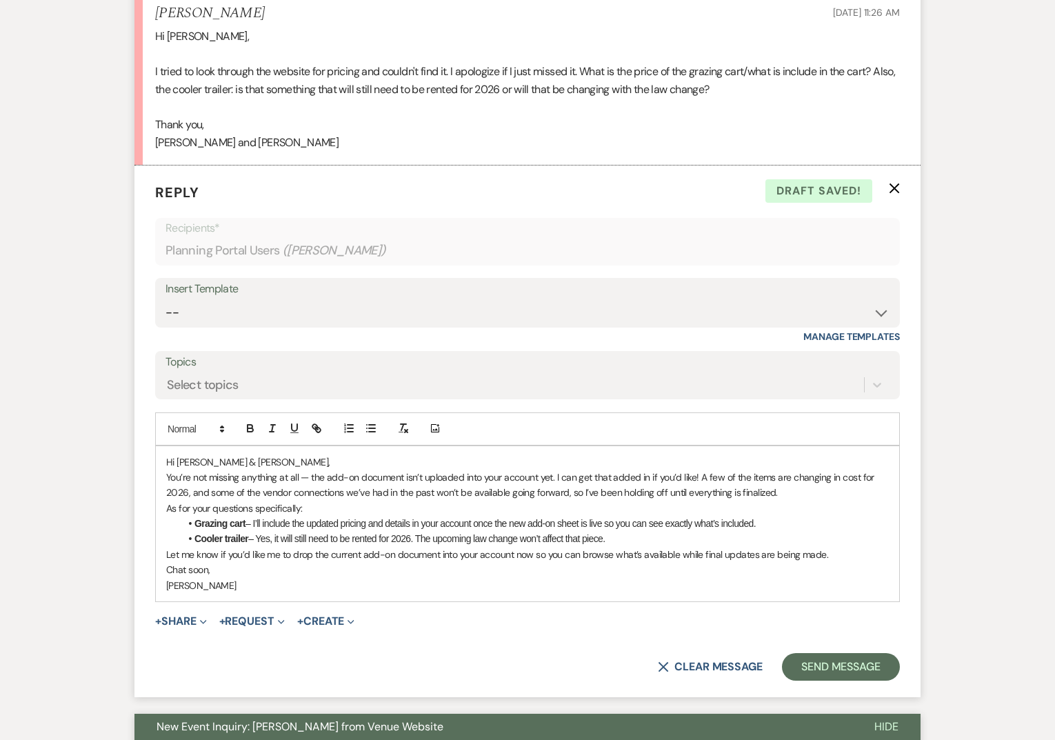 The image size is (1055, 740). What do you see at coordinates (528, 125) in the screenshot?
I see `p: Thank you,` at bounding box center [528, 125].